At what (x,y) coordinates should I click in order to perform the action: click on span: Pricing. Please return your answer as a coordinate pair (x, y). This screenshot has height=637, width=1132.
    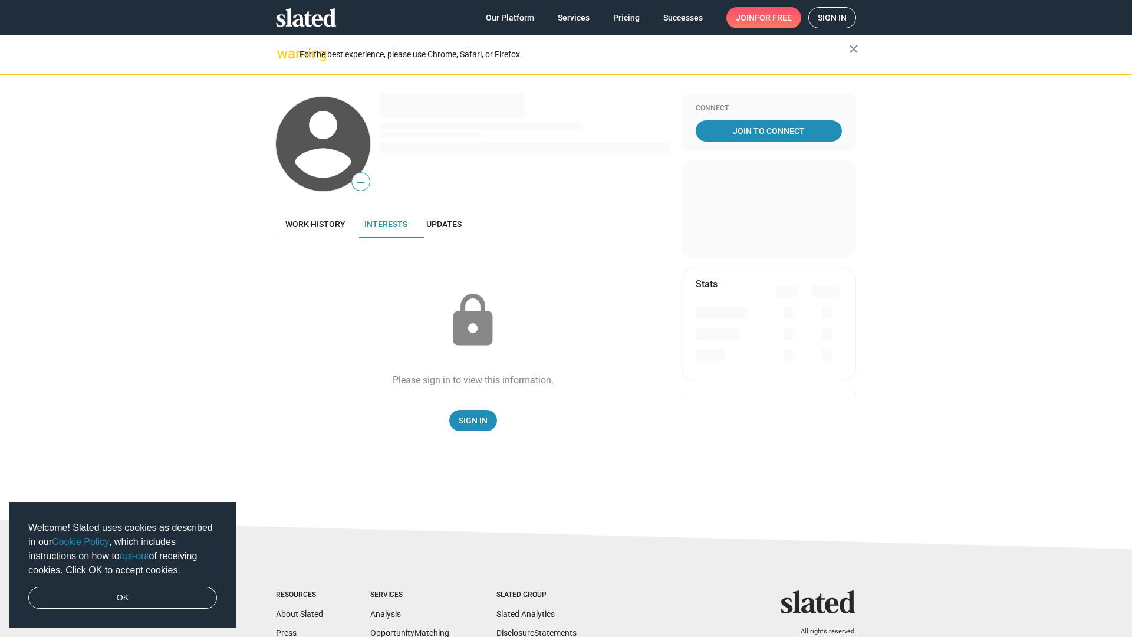
    Looking at the image, I should click on (626, 18).